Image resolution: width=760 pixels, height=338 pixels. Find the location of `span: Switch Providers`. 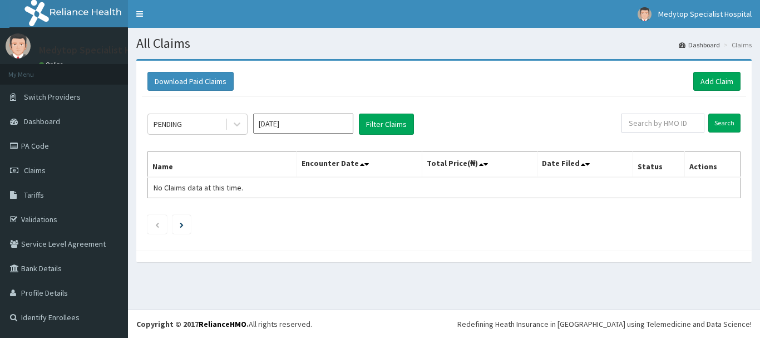

span: Switch Providers is located at coordinates (52, 97).